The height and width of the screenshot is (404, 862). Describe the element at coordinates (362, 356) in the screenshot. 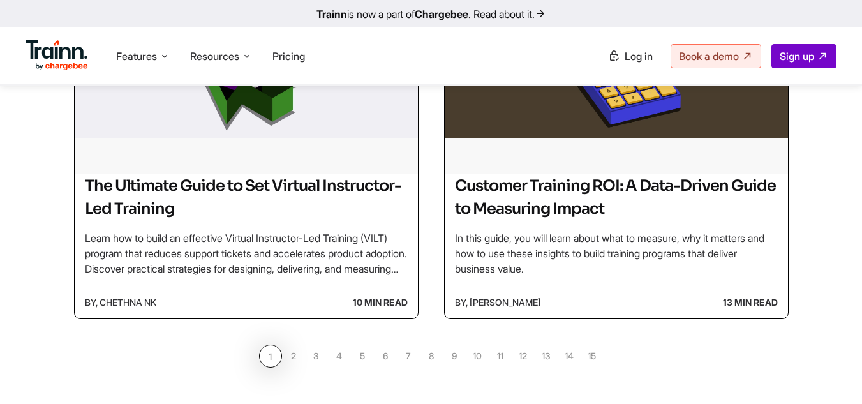

I see `a: 5` at that location.